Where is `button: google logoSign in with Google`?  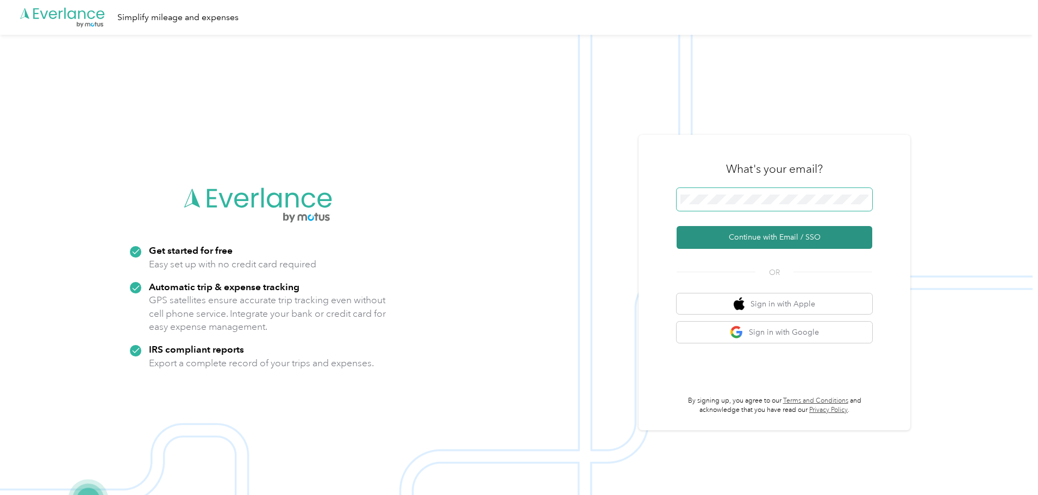 button: google logoSign in with Google is located at coordinates (775, 332).